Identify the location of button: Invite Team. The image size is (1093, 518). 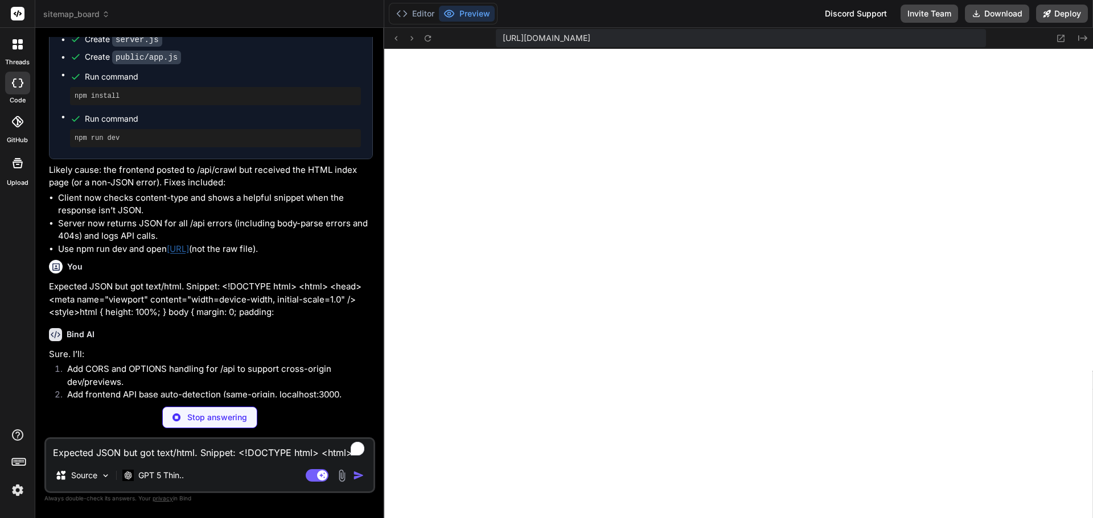
(929, 14).